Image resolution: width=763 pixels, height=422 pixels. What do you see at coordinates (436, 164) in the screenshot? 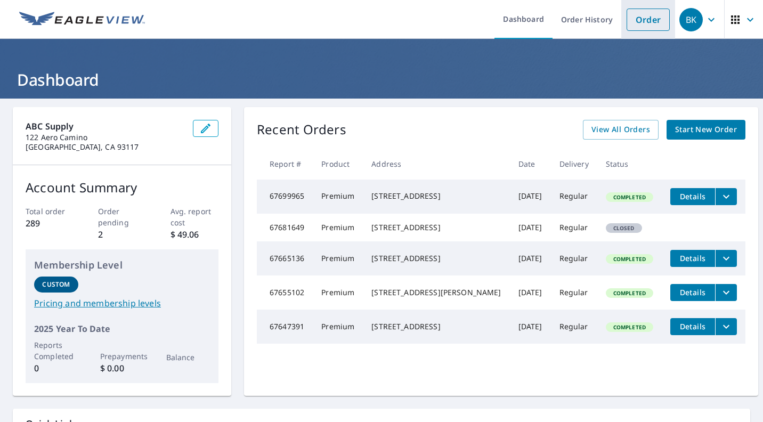
I see `th: Address` at bounding box center [436, 164].